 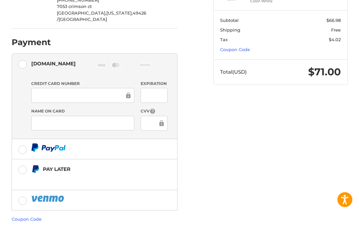 What do you see at coordinates (35, 169) in the screenshot?
I see `img: Pay Later icon` at bounding box center [35, 169].